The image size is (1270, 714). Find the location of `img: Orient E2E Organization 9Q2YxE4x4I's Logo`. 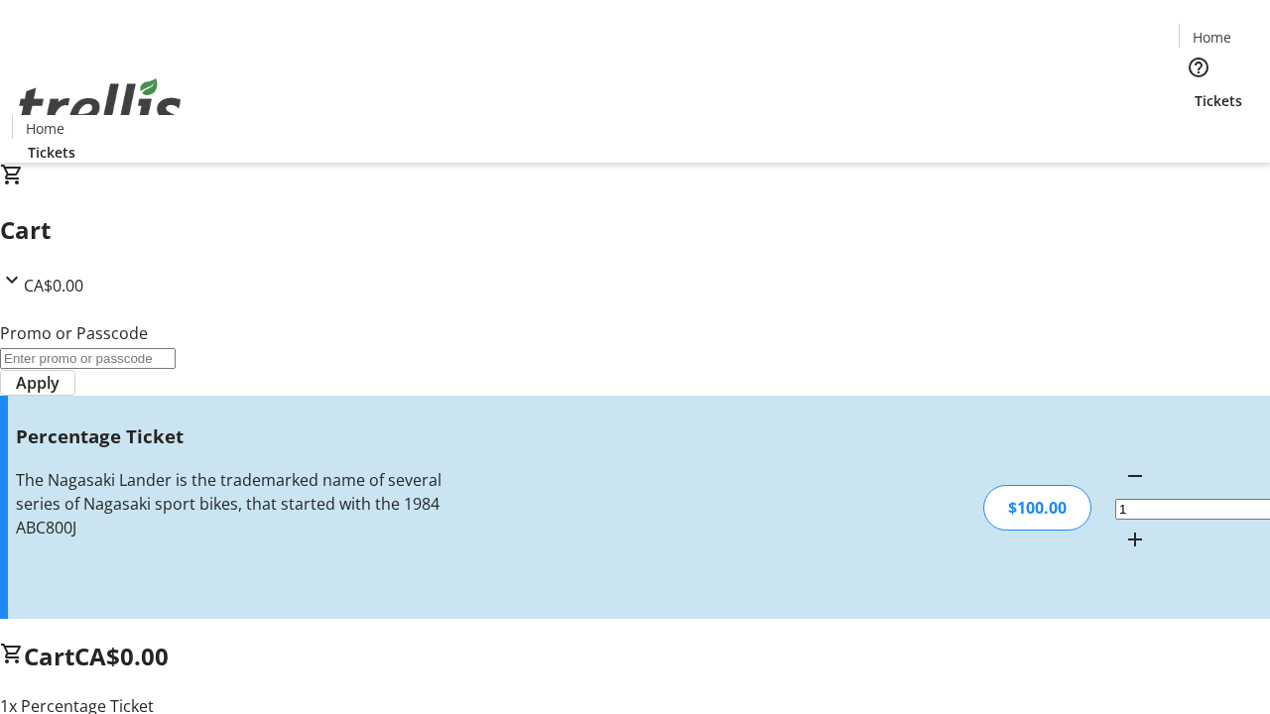

img: Orient E2E Organization 9Q2YxE4x4I's Logo is located at coordinates (100, 106).